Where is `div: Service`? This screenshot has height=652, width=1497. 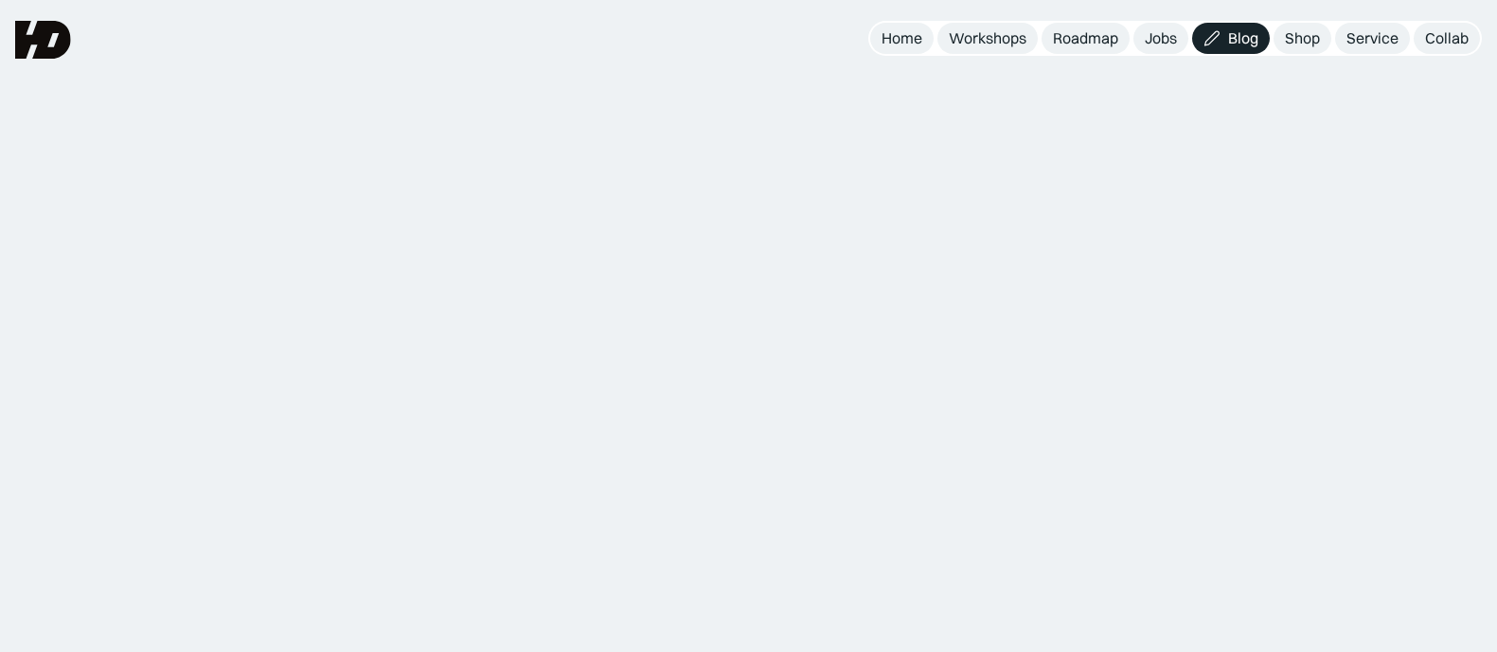
div: Service is located at coordinates (1372, 38).